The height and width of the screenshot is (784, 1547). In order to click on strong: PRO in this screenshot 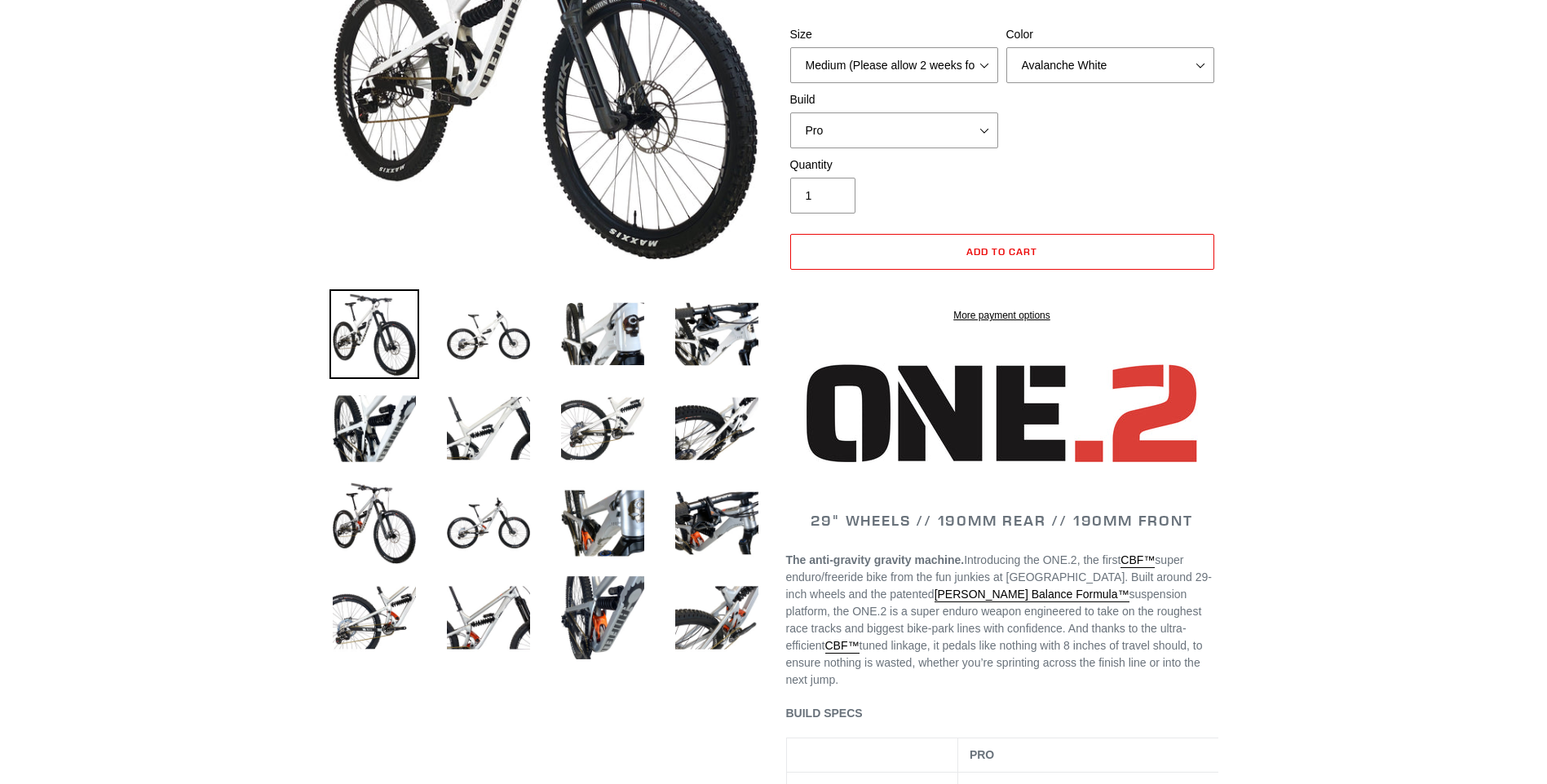, I will do `click(982, 755)`.